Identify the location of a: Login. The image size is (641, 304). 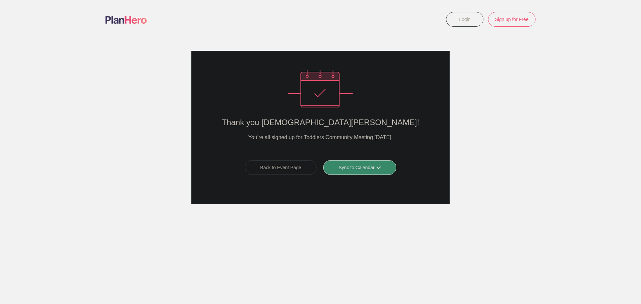
(465, 19).